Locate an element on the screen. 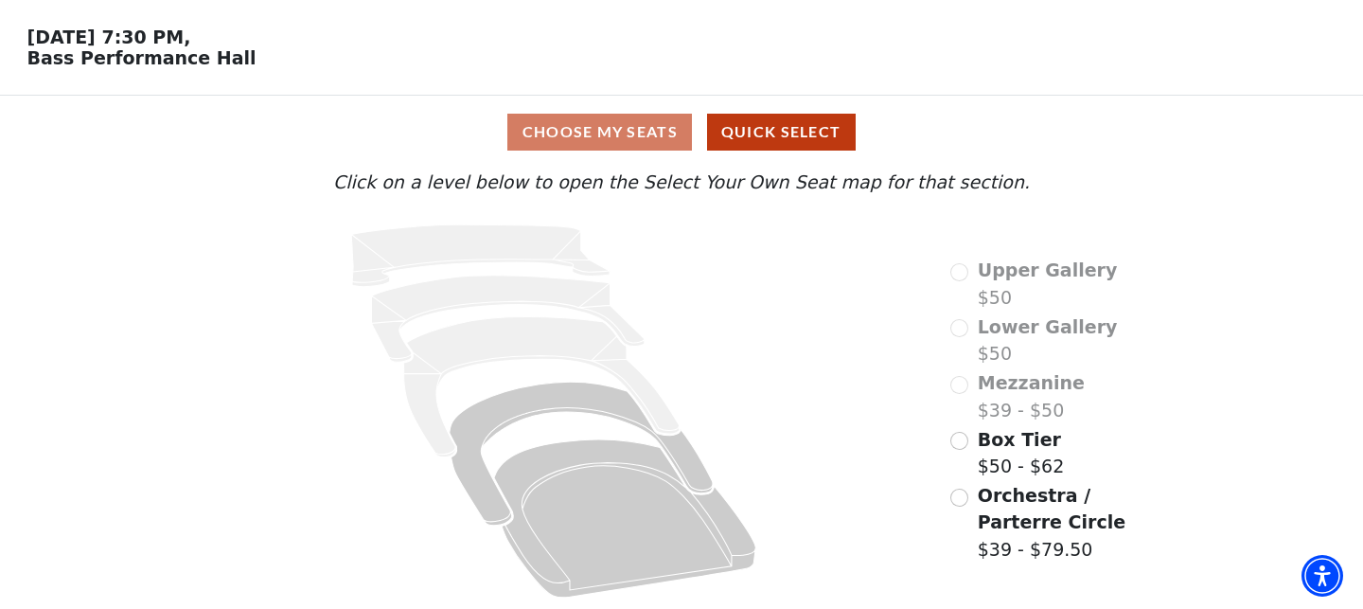  label: $39 - $50 is located at coordinates (1031, 396).